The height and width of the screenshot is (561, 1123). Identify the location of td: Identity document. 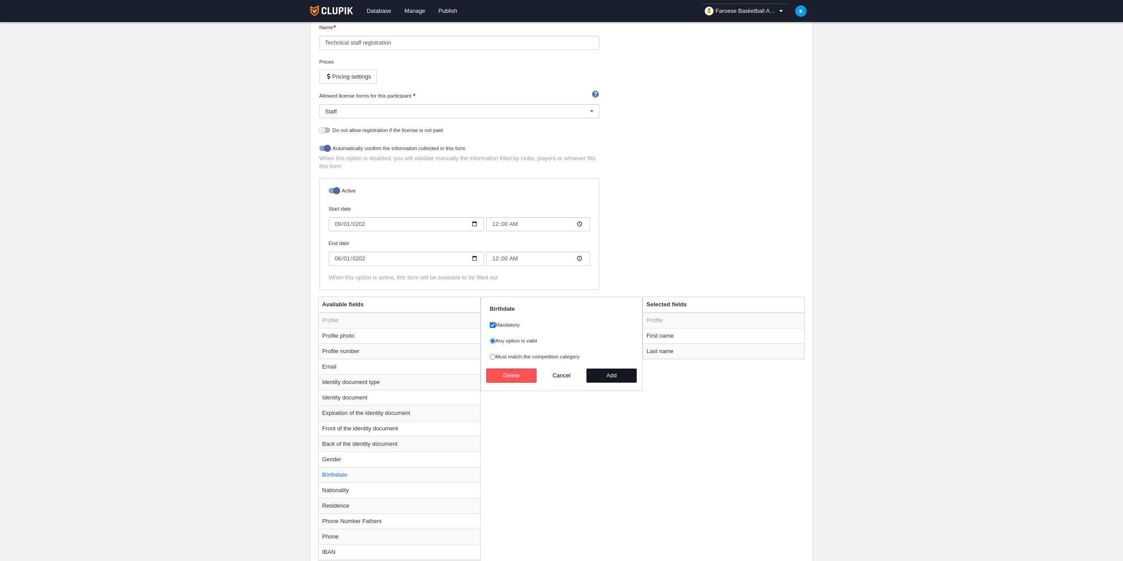
(399, 397).